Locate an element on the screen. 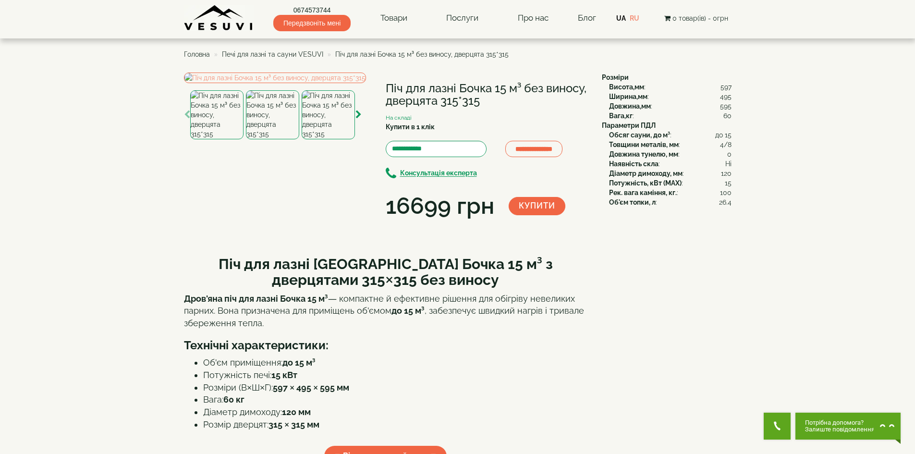 This screenshot has width=915, height=454. b: Довжина тунелю, мм is located at coordinates (643, 154).